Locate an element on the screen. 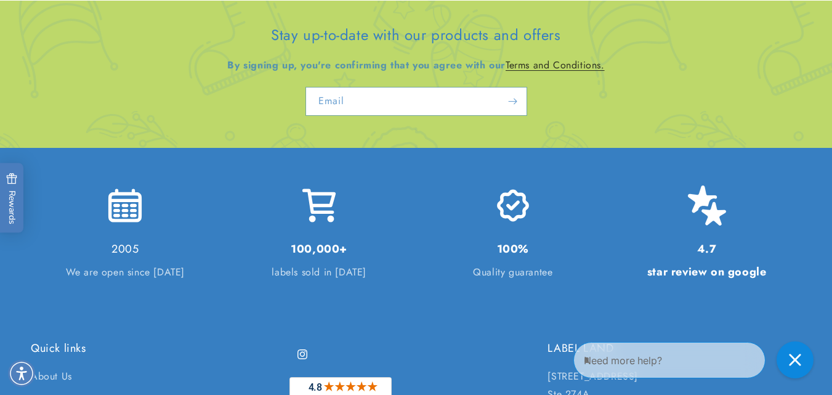 The width and height of the screenshot is (832, 395). span: Rewards is located at coordinates (12, 198).